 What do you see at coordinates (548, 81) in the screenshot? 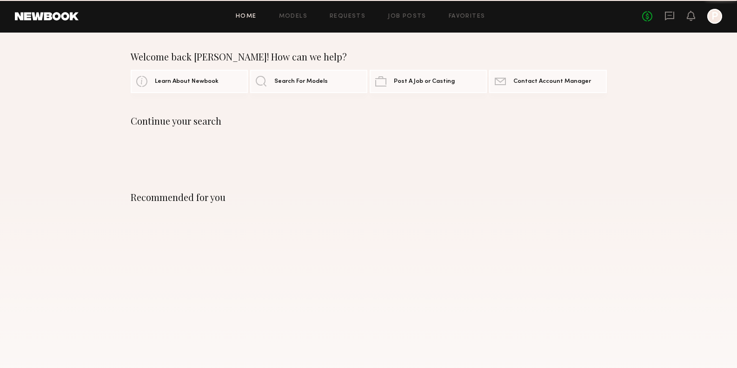
I see `a: Contact Account Manager` at bounding box center [548, 81].